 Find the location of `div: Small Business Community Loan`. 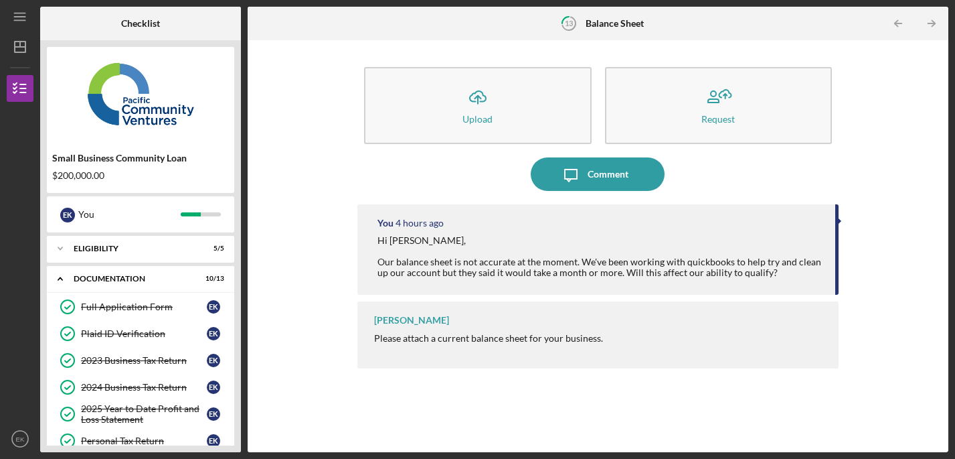

div: Small Business Community Loan is located at coordinates (141, 158).